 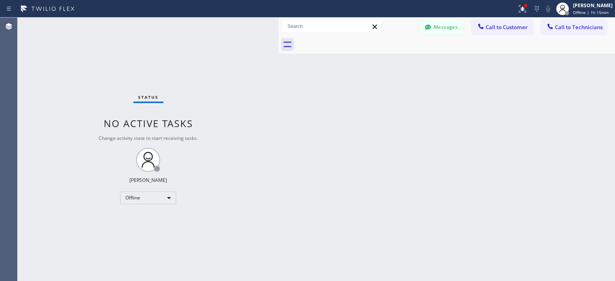 What do you see at coordinates (502, 27) in the screenshot?
I see `button: Call to Customer` at bounding box center [502, 27].